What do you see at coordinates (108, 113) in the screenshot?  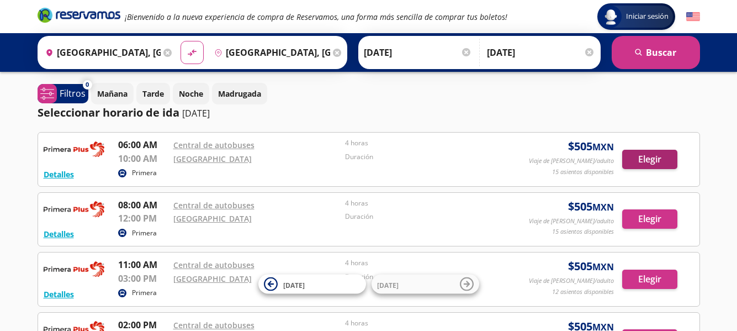 I see `p: Seleccionar horario de ida` at bounding box center [108, 113].